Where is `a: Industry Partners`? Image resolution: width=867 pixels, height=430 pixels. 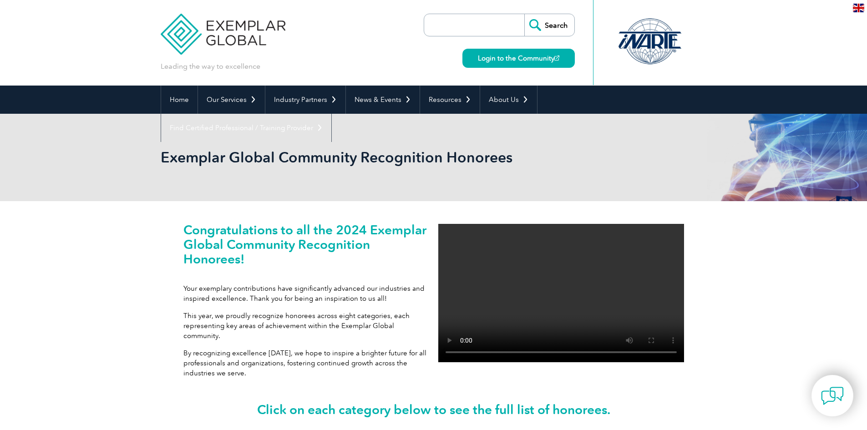
a: Industry Partners is located at coordinates (305, 100).